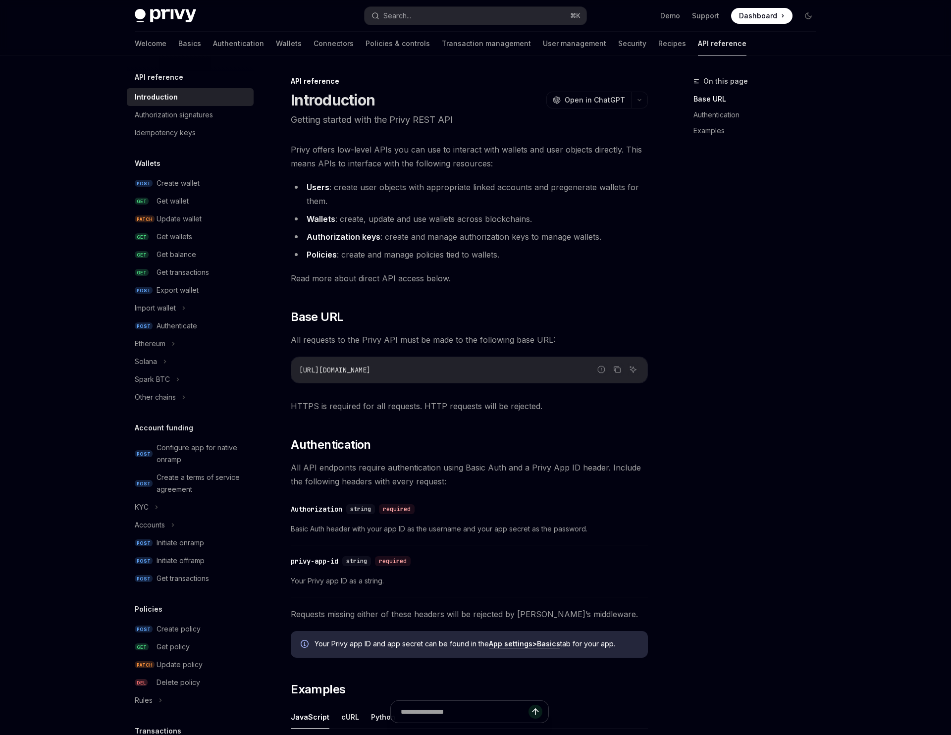  What do you see at coordinates (289, 44) in the screenshot?
I see `a: Wallets` at bounding box center [289, 44].